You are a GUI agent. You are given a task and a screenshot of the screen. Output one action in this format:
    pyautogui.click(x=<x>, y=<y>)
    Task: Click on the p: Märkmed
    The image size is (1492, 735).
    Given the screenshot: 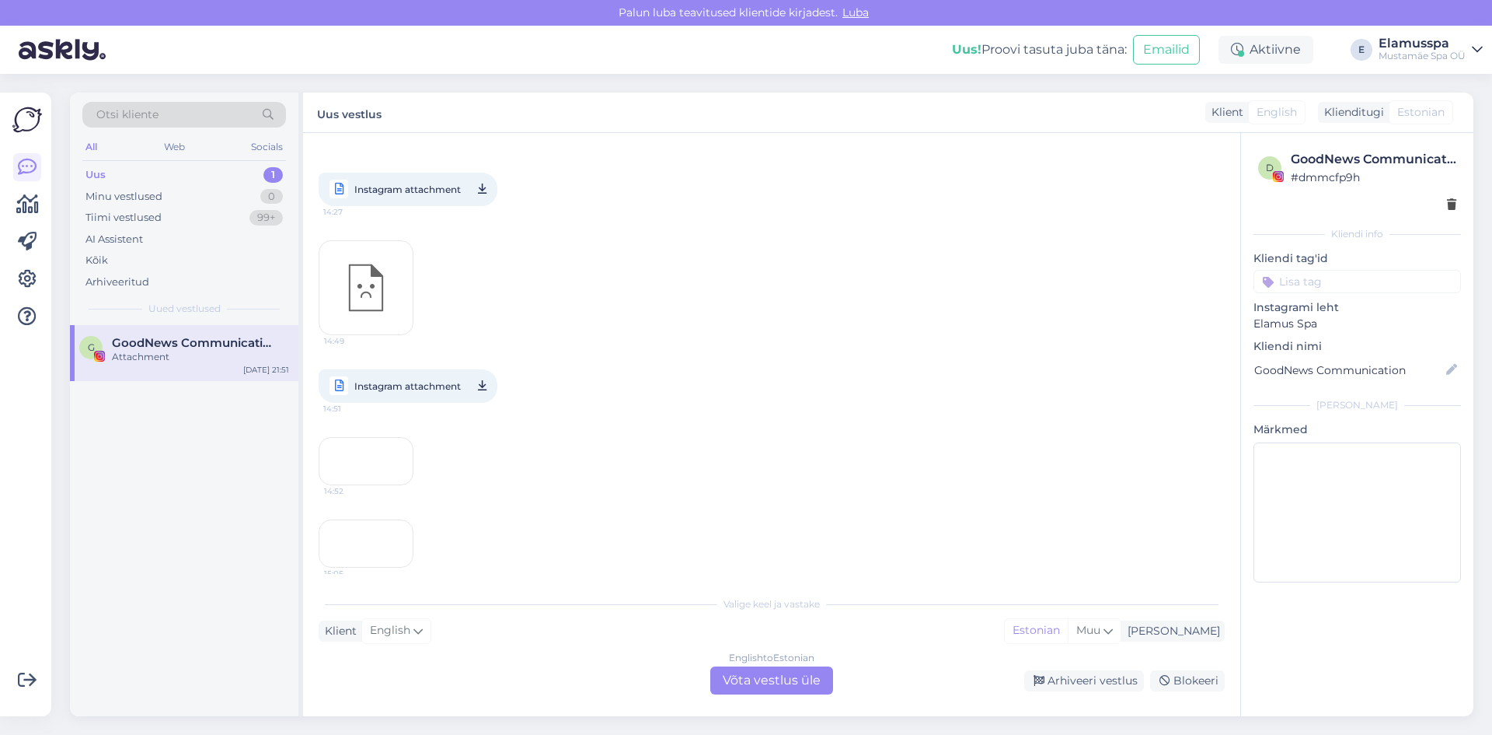 What is the action you would take?
    pyautogui.click(x=1357, y=429)
    